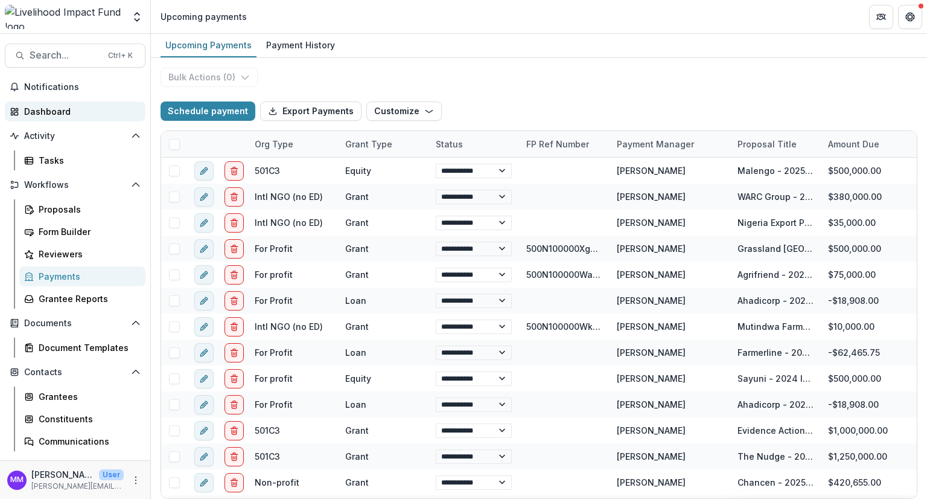 Image resolution: width=927 pixels, height=499 pixels. What do you see at coordinates (87, 253) in the screenshot?
I see `div: Reviewers` at bounding box center [87, 253].